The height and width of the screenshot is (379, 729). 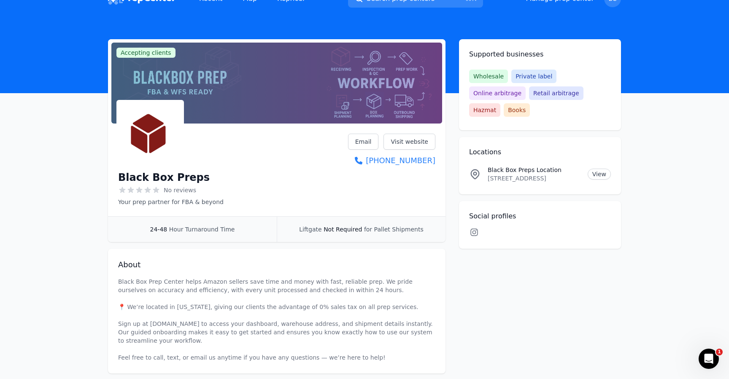 What do you see at coordinates (497, 93) in the screenshot?
I see `span: Online arbitrage` at bounding box center [497, 93].